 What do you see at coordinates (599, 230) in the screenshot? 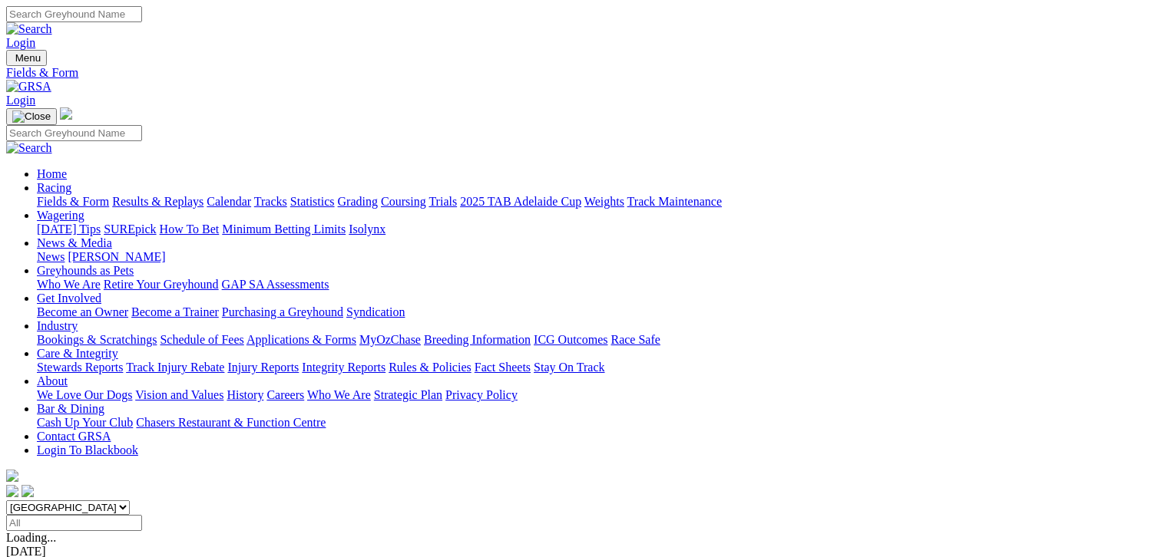
I see `div: Wagering` at bounding box center [599, 230].